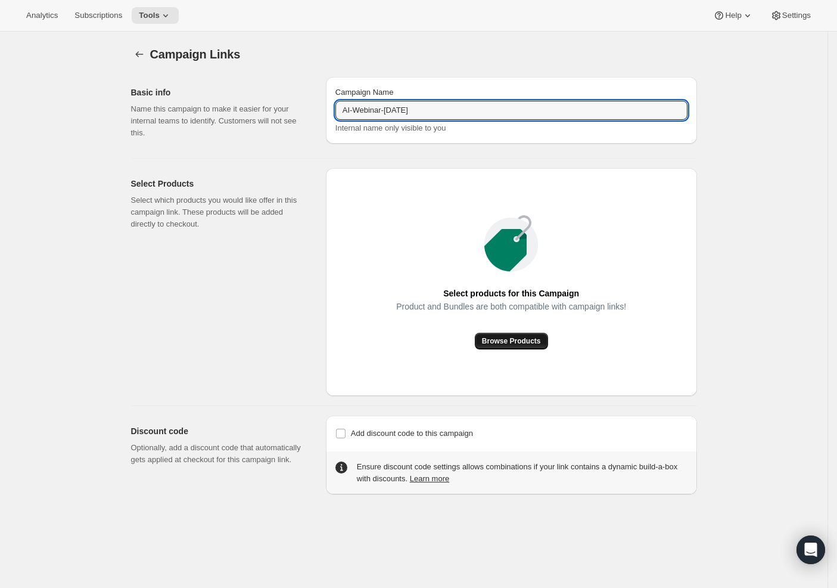 The height and width of the screenshot is (588, 837). Describe the element at coordinates (733, 15) in the screenshot. I see `button: Help` at that location.